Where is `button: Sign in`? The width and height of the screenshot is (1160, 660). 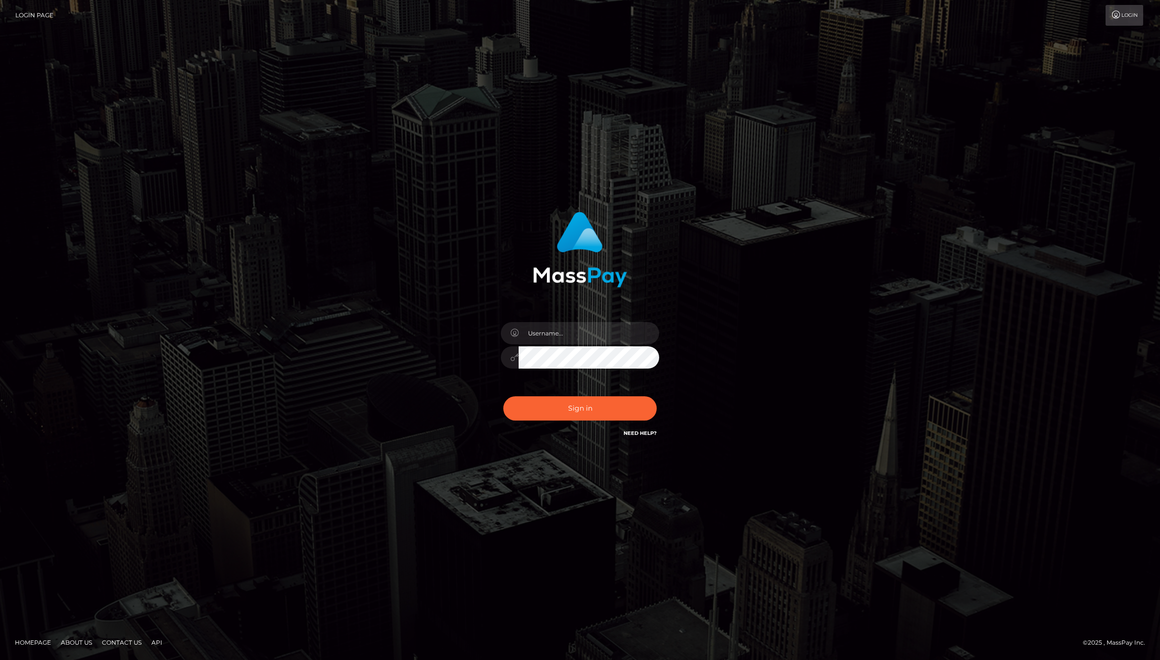 button: Sign in is located at coordinates (580, 408).